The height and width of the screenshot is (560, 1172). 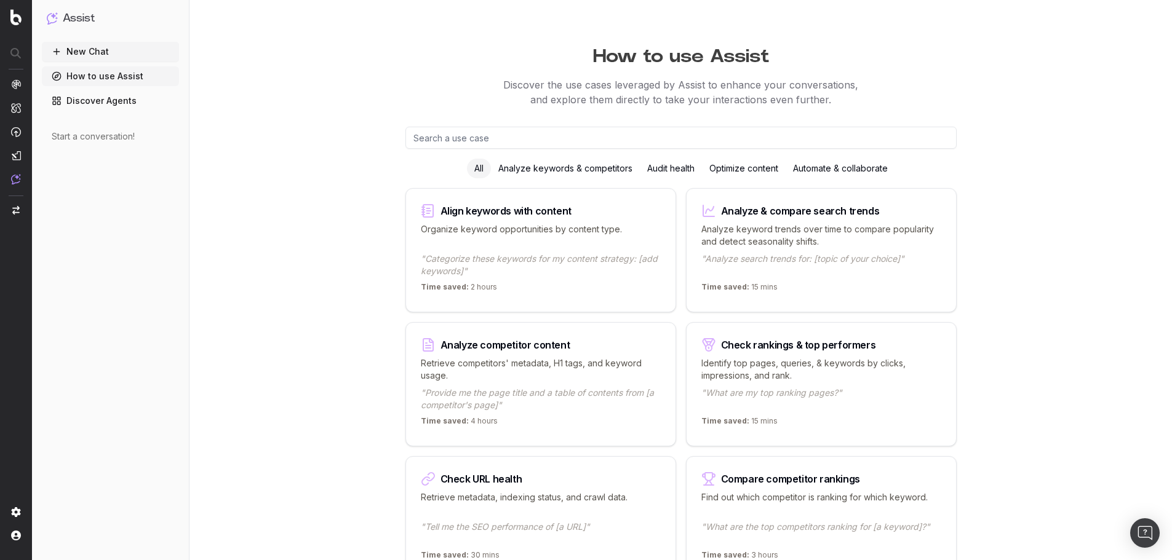 I want to click on p: Identify top pages, queries, & keywords by clicks, impressions, and rank., so click(x=821, y=370).